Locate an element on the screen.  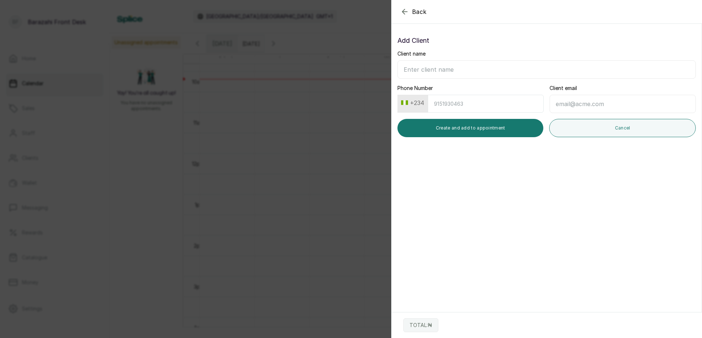
label: Client name is located at coordinates (411, 54).